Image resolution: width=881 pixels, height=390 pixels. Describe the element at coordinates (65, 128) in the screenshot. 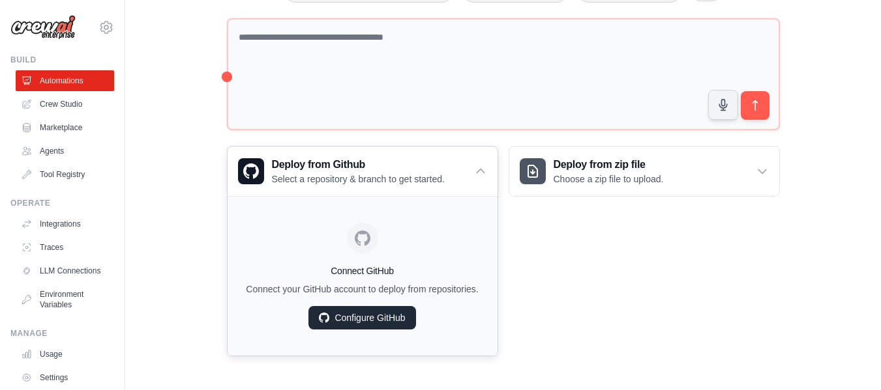

I see `a: Marketplace` at that location.